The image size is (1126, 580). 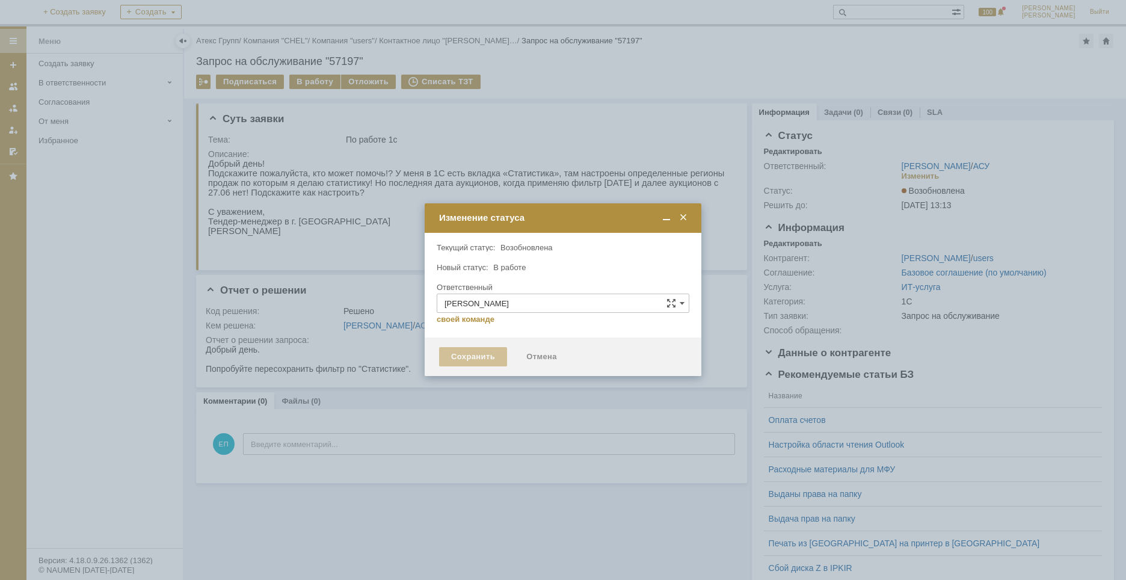 What do you see at coordinates (667, 218) in the screenshot?
I see `span: Свернуть (Ctrl + M)` at bounding box center [667, 218].